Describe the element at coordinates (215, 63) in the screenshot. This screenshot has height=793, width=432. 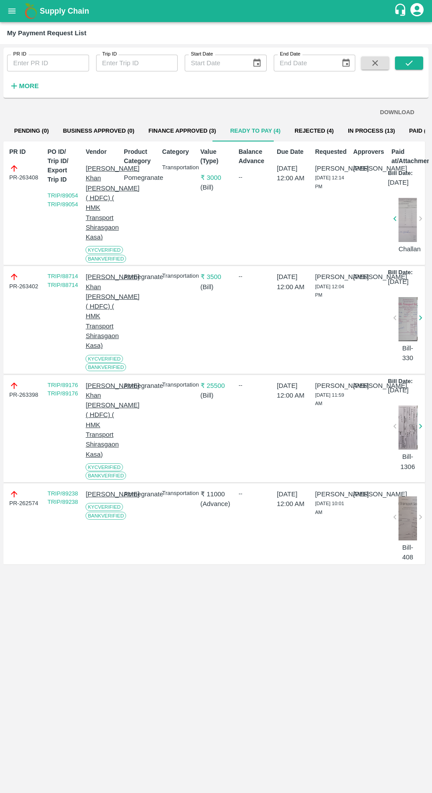
I see `input: Start Date` at that location.